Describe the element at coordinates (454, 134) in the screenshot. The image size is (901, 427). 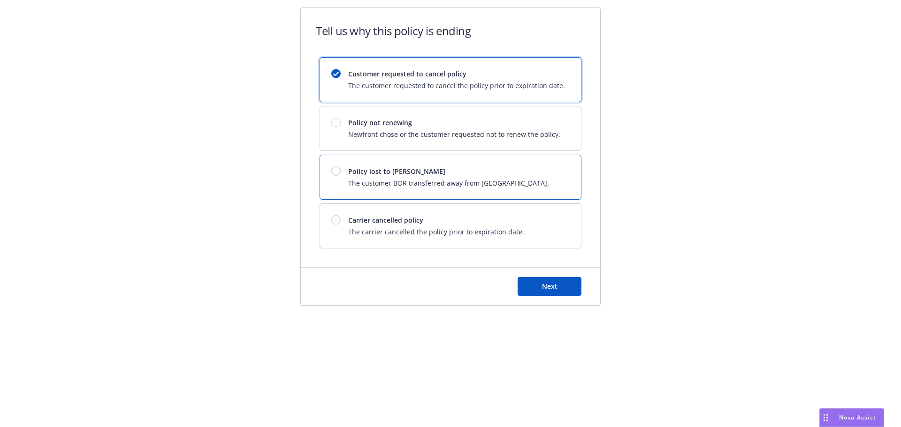
I see `span: Newfront chose or the customer requested not to renew the policy.` at that location.